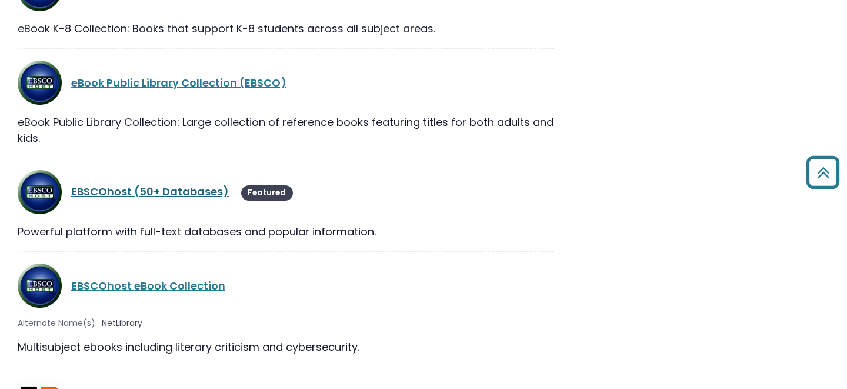 This screenshot has height=389, width=847. I want to click on div: eBook Public Library Collection: Large collection of reference books featuring titles for both ad..., so click(286, 130).